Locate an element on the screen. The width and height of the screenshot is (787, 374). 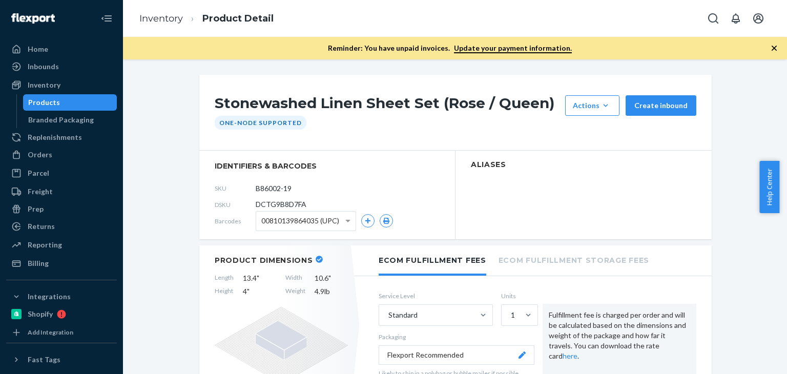
div: Billing is located at coordinates (38, 263).